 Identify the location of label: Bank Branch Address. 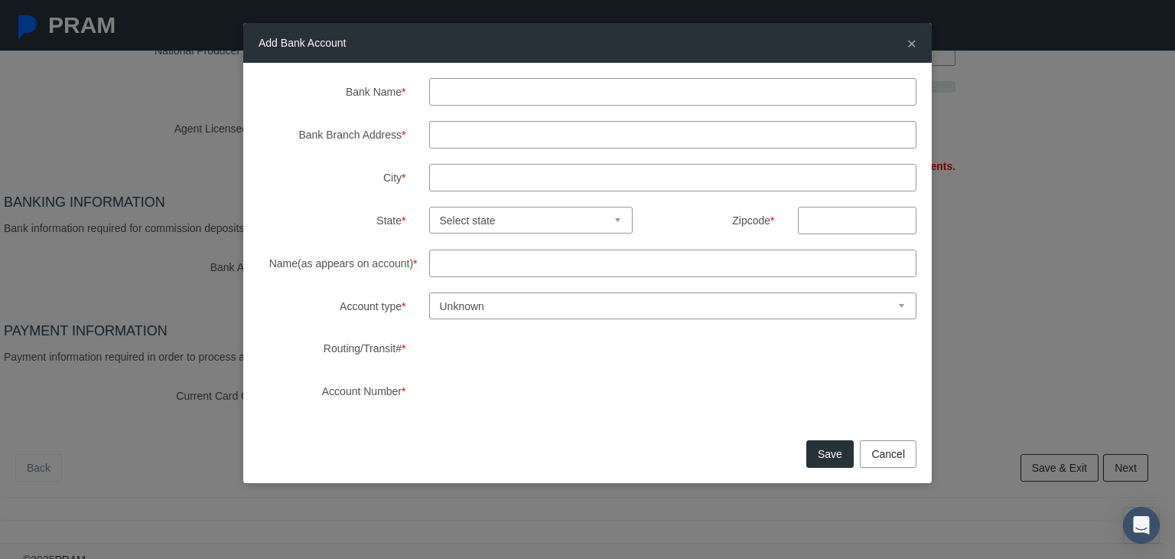
(332, 135).